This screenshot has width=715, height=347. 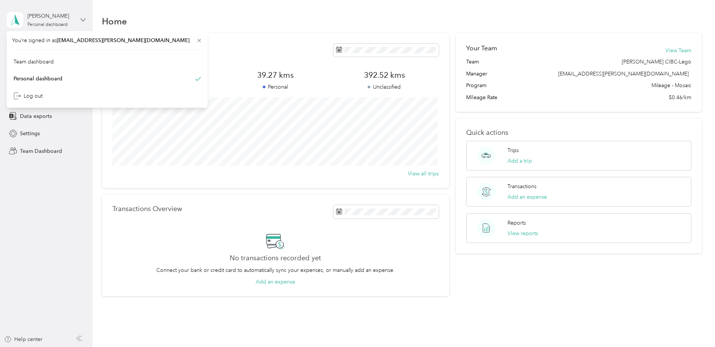 What do you see at coordinates (384, 87) in the screenshot?
I see `p: Unclassified` at bounding box center [384, 87].